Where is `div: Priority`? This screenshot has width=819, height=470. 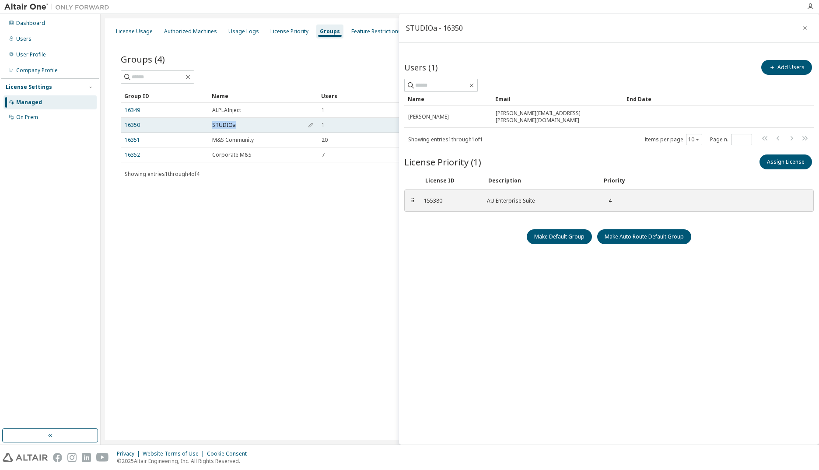
div: Priority is located at coordinates (614, 181).